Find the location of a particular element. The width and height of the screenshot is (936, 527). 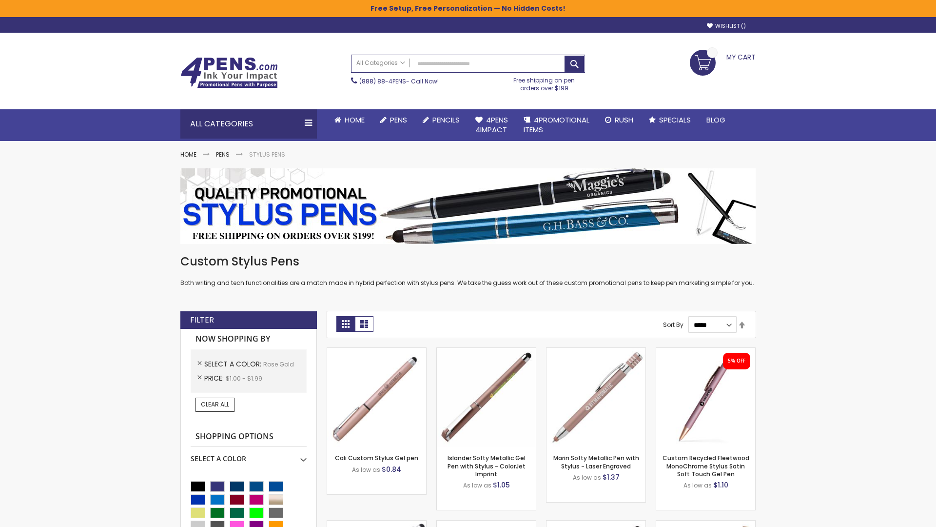

img: 4Pens Custom Pens and Promotional Products is located at coordinates (229, 73).